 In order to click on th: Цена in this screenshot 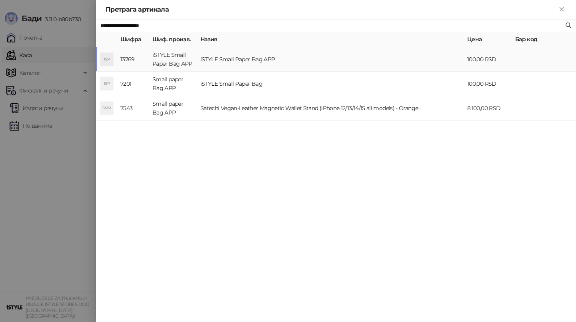, I will do `click(488, 39)`.